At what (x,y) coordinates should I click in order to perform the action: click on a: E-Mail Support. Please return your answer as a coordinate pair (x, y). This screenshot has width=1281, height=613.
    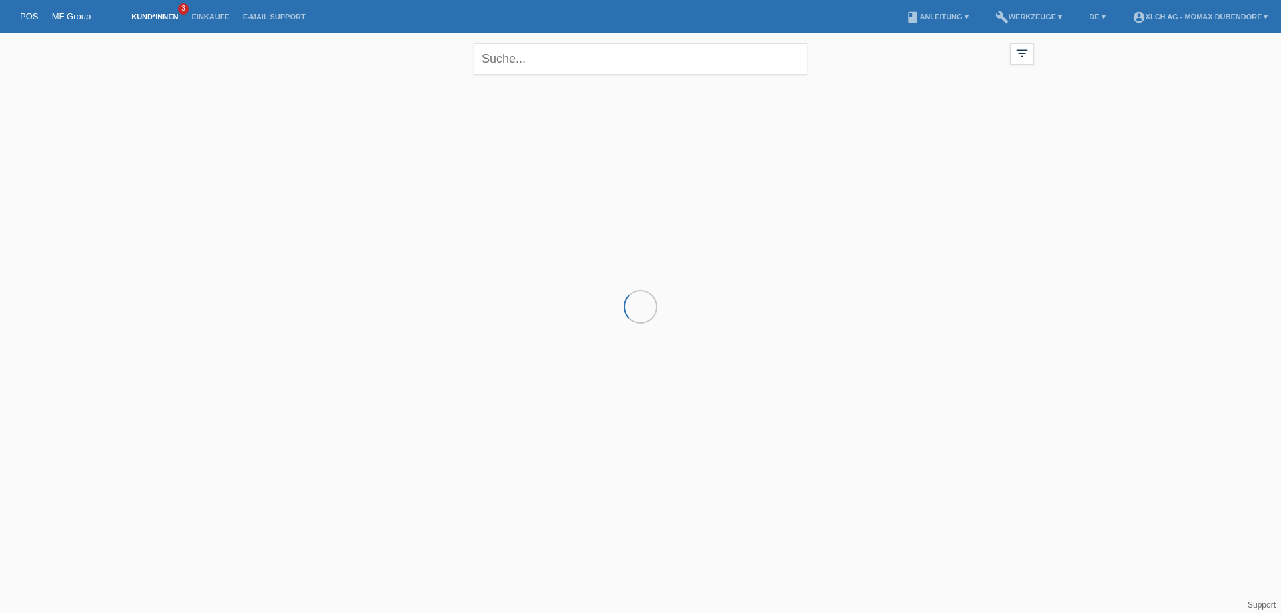
    Looking at the image, I should click on (274, 17).